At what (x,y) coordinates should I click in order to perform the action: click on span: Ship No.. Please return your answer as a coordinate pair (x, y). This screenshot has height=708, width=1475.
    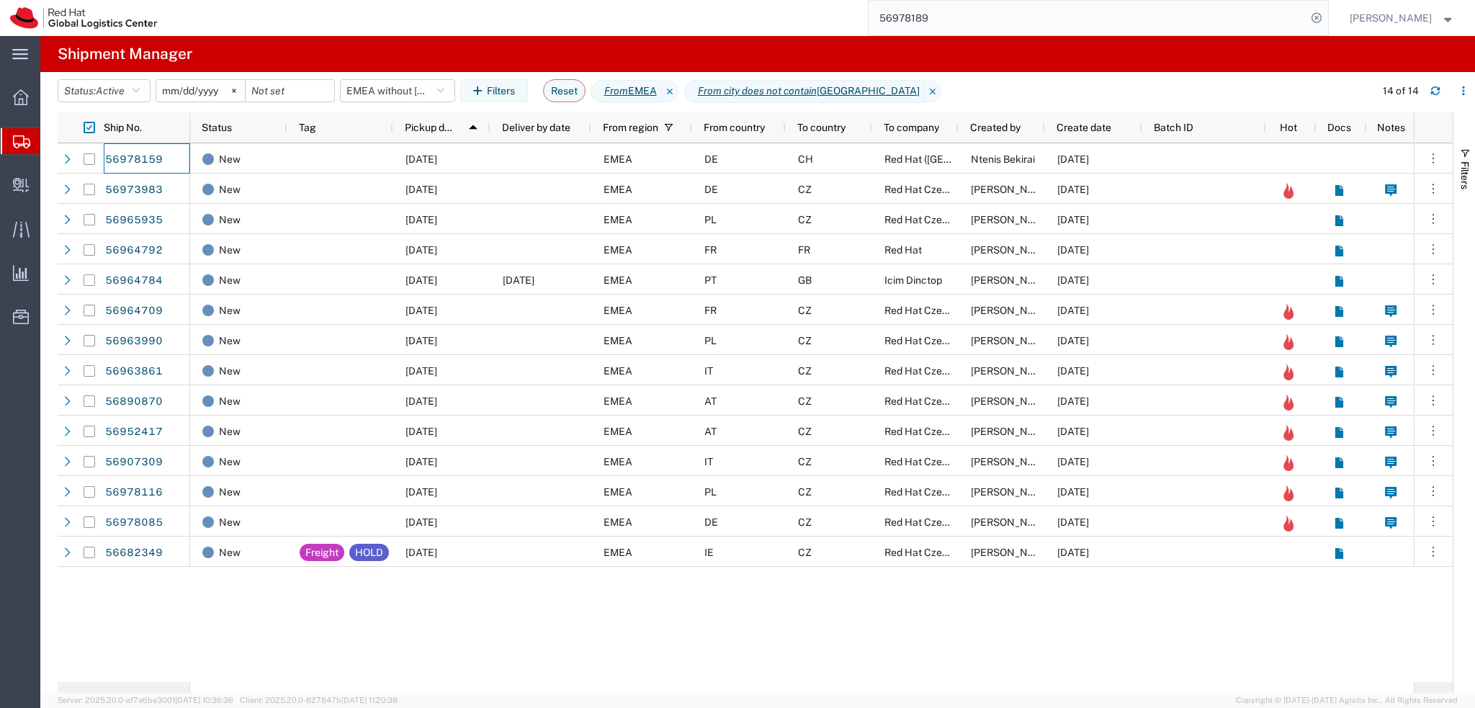
    Looking at the image, I should click on (122, 127).